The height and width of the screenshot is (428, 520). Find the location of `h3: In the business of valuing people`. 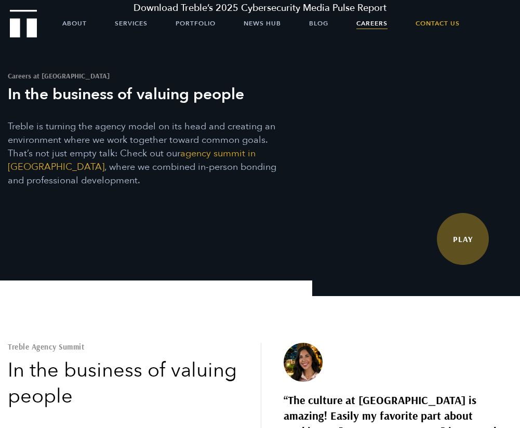

h3: In the business of valuing people is located at coordinates (147, 95).